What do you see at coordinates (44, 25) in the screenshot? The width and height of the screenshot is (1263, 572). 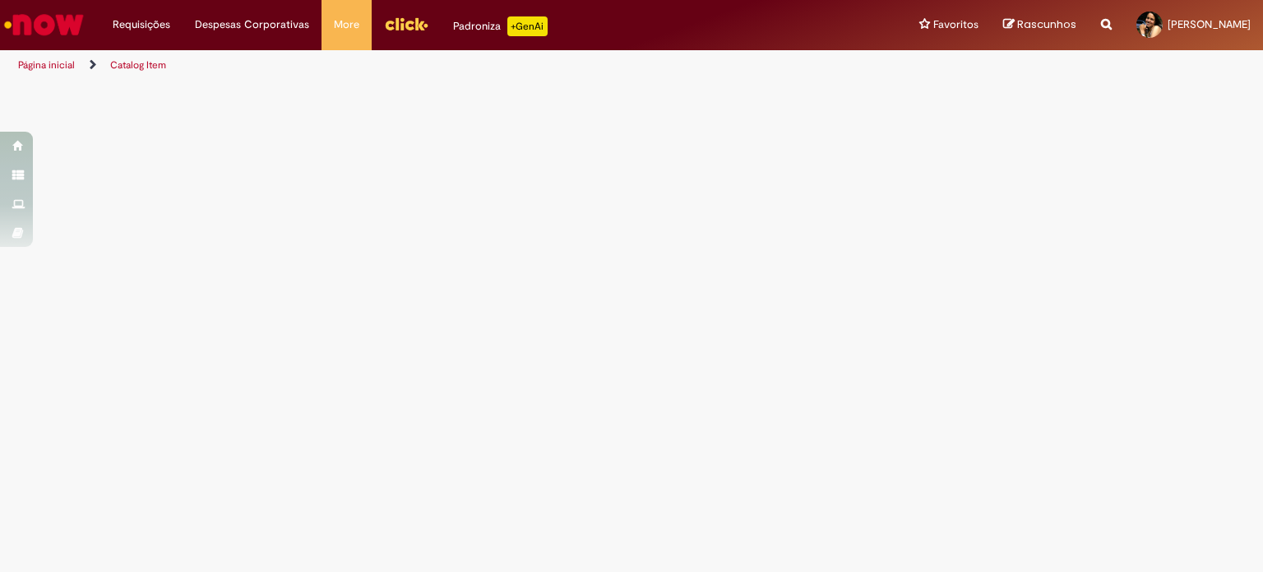 I see `img: ServiceNow` at bounding box center [44, 25].